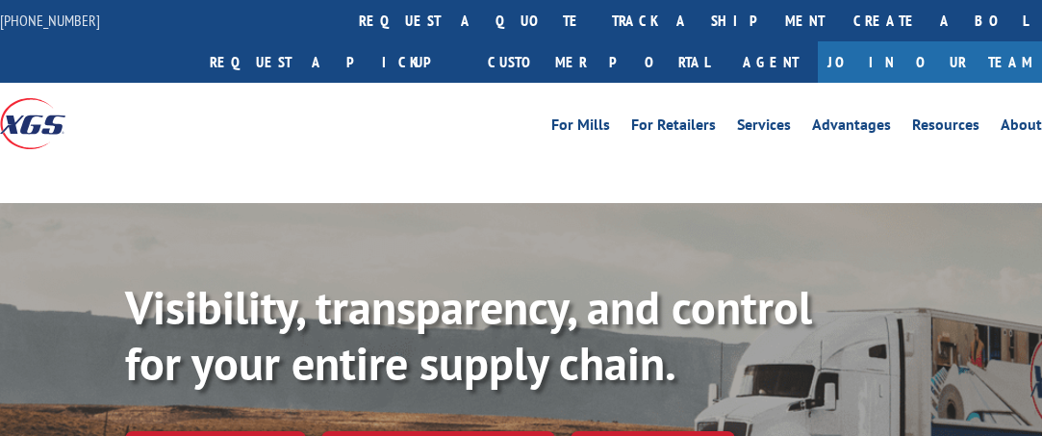 The image size is (1042, 436). I want to click on a: Agent, so click(771, 62).